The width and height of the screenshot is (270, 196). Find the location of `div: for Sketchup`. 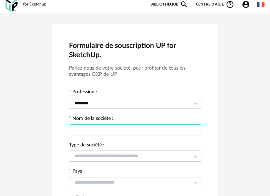

div: for Sketchup is located at coordinates (35, 4).